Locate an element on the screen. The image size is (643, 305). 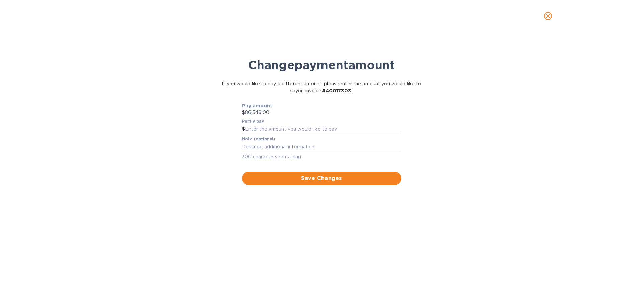
input: Enter the amount you would like to pay is located at coordinates (323, 129).